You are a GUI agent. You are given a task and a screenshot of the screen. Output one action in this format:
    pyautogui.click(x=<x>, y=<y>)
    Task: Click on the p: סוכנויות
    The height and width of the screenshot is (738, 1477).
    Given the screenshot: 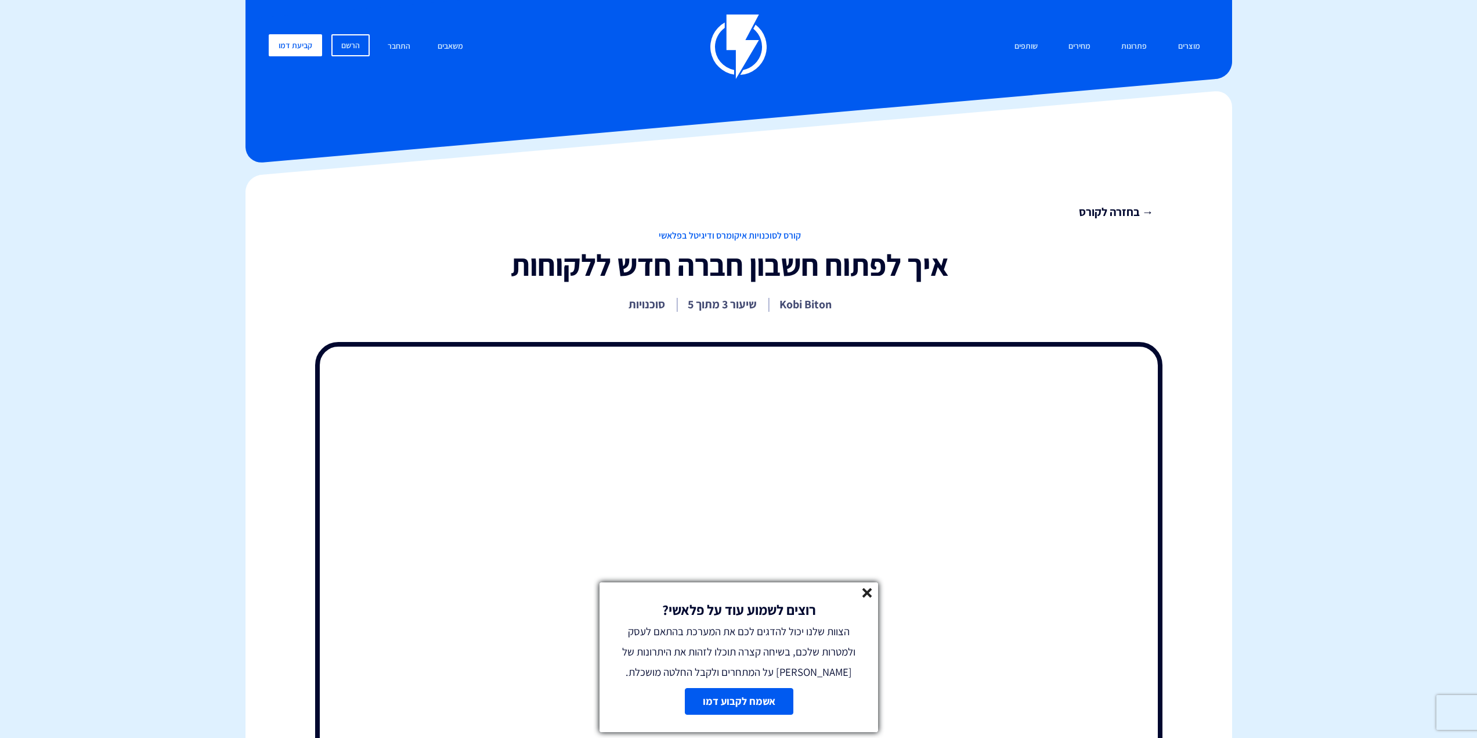 What is the action you would take?
    pyautogui.click(x=646, y=304)
    